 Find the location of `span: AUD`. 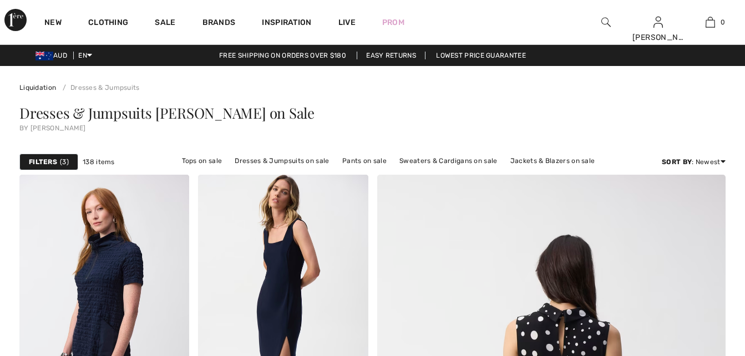

span: AUD is located at coordinates (53, 55).